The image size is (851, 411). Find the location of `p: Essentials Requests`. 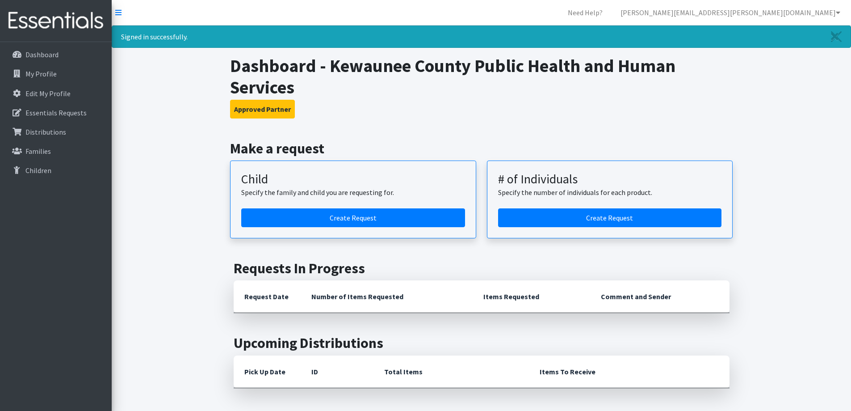

p: Essentials Requests is located at coordinates (56, 113).